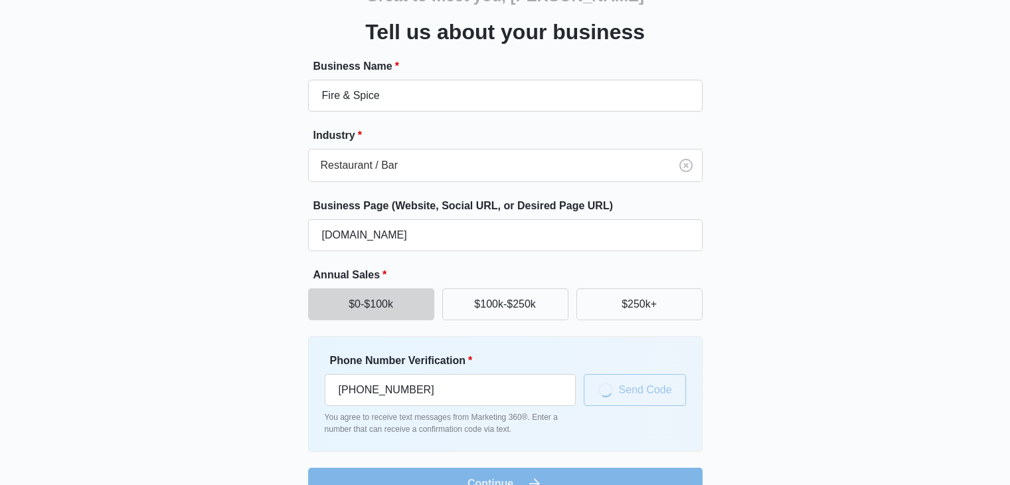  I want to click on button: $250k+, so click(639, 304).